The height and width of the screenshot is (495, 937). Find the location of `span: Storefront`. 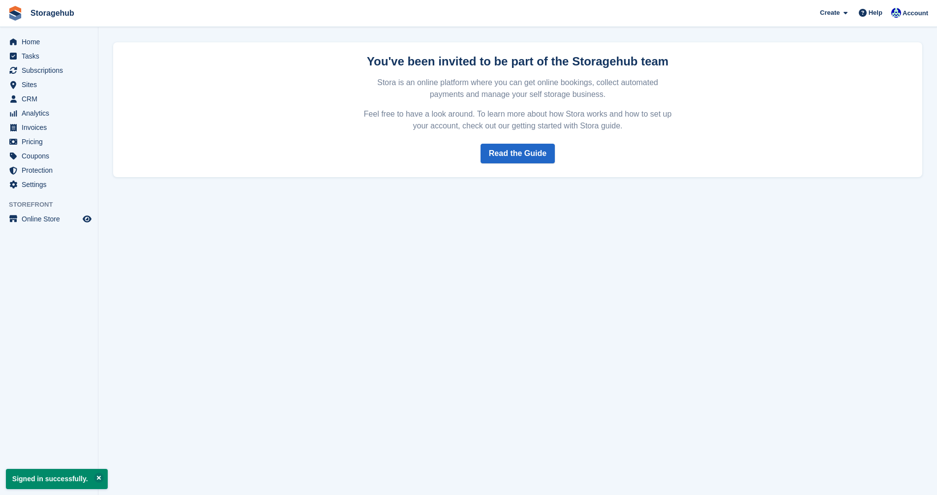

span: Storefront is located at coordinates (53, 205).